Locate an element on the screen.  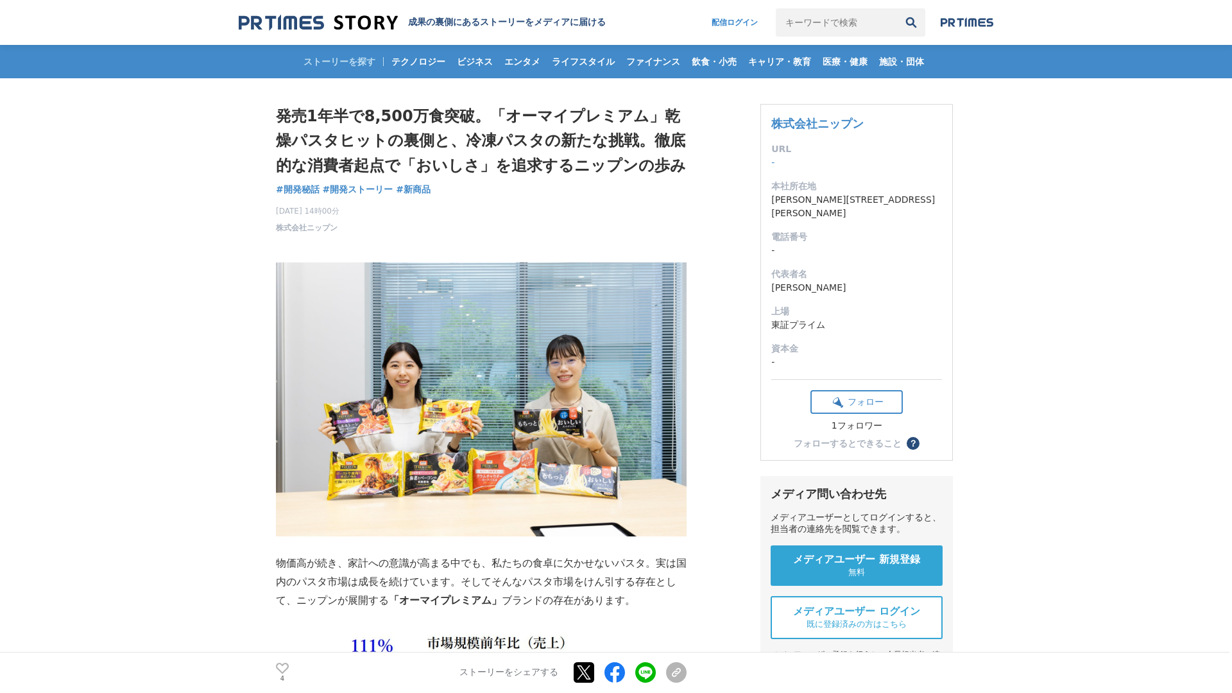
span: メディアユーザー ログイン is located at coordinates (857, 612).